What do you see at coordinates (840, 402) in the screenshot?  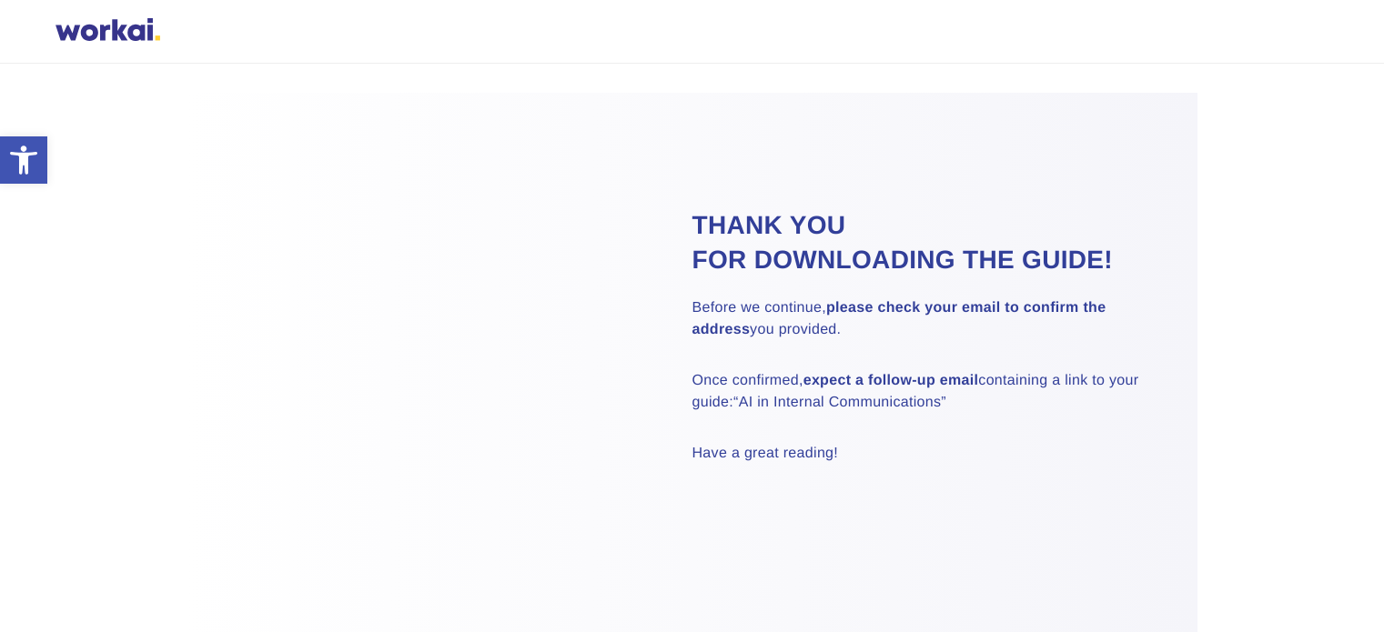 I see `em: “AI in Internal Communications”` at bounding box center [840, 402].